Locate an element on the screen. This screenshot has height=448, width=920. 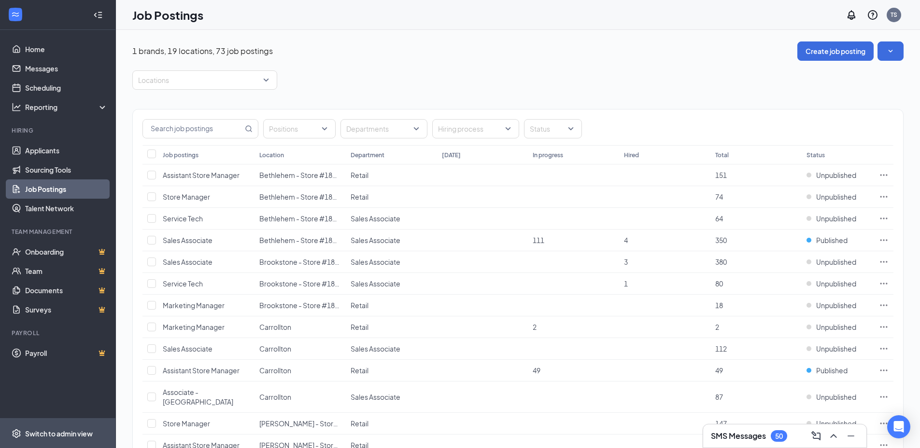
a: Sourcing Tools is located at coordinates (66, 170).